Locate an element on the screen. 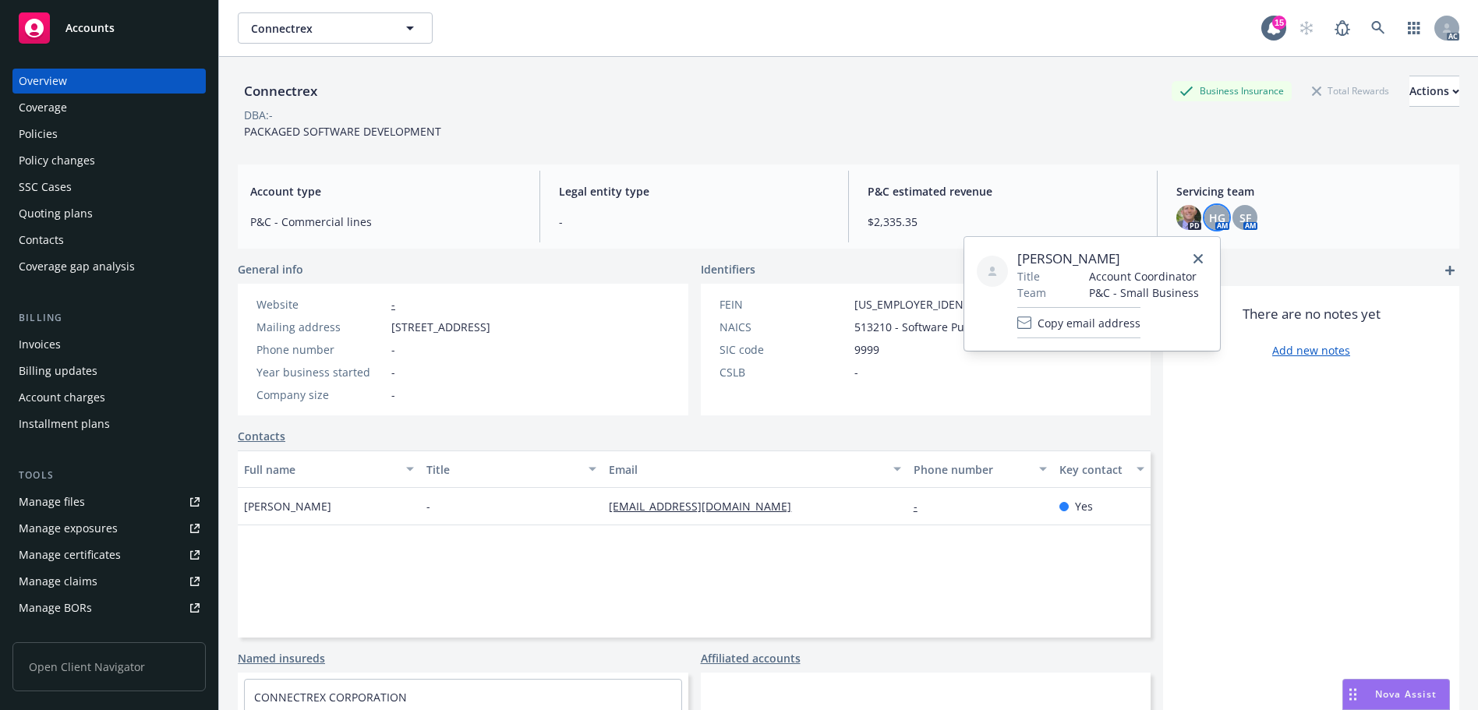  a: Manage BORs is located at coordinates (109, 608).